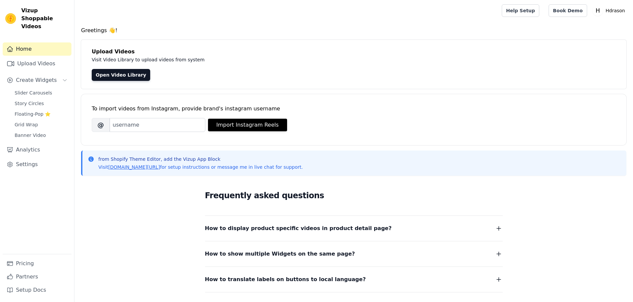 This screenshot has height=302, width=633. What do you see at coordinates (121, 75) in the screenshot?
I see `a: Open Video Library` at bounding box center [121, 75].